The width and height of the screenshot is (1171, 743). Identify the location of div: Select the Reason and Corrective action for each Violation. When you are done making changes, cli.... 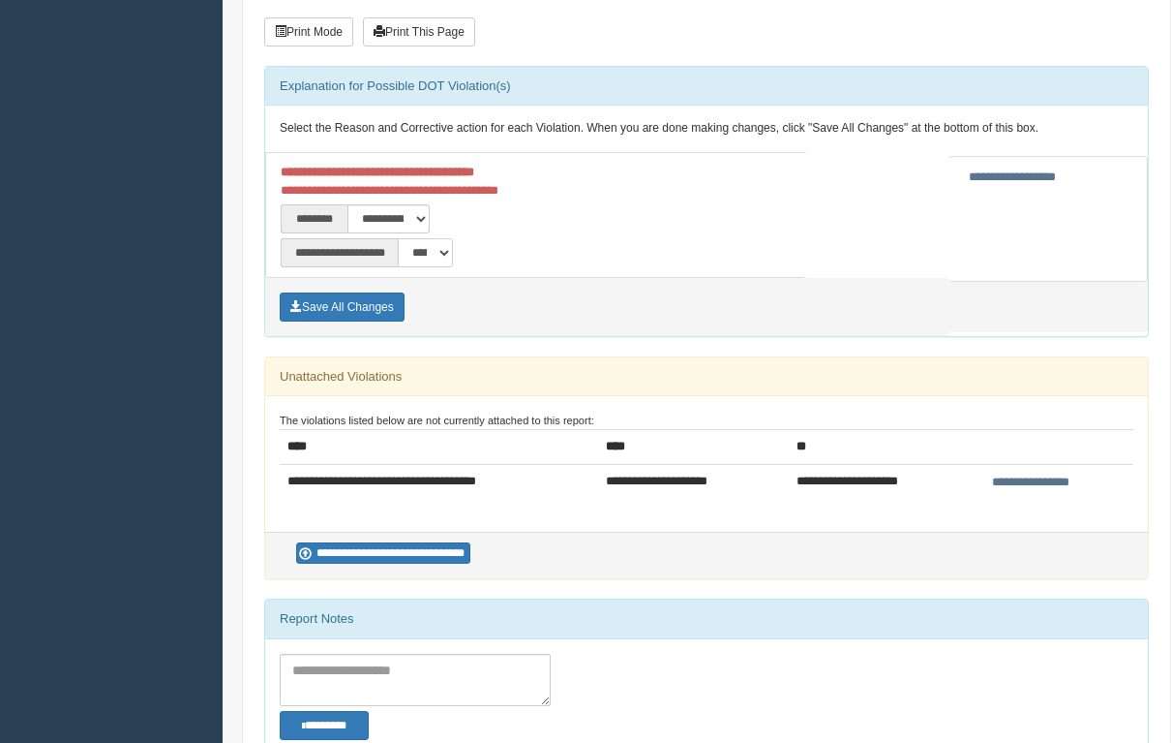
(707, 129).